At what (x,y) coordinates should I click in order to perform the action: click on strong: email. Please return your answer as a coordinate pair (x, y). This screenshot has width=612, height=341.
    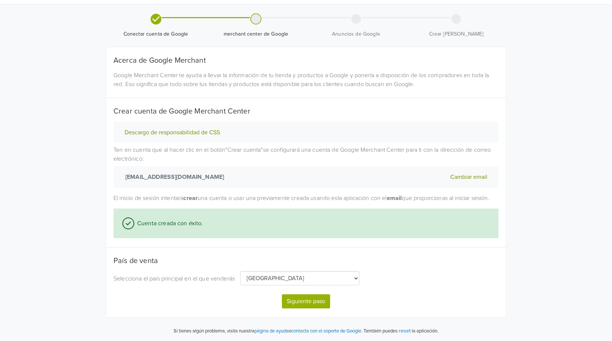
    Looking at the image, I should click on (394, 198).